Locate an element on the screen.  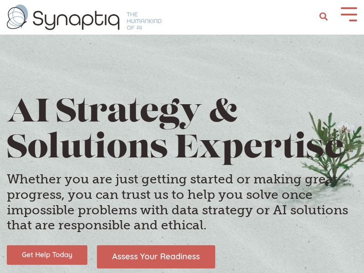
h1: AI Strategy & Solutions Expertise is located at coordinates (182, 132).